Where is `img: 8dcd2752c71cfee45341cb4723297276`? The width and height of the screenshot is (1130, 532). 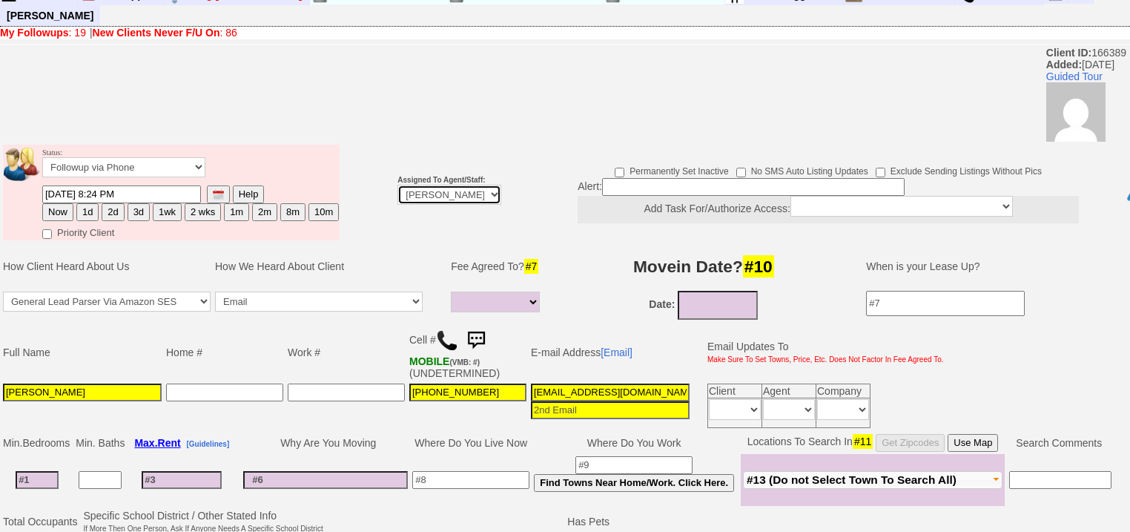
img: 8dcd2752c71cfee45341cb4723297276 is located at coordinates (1076, 112).